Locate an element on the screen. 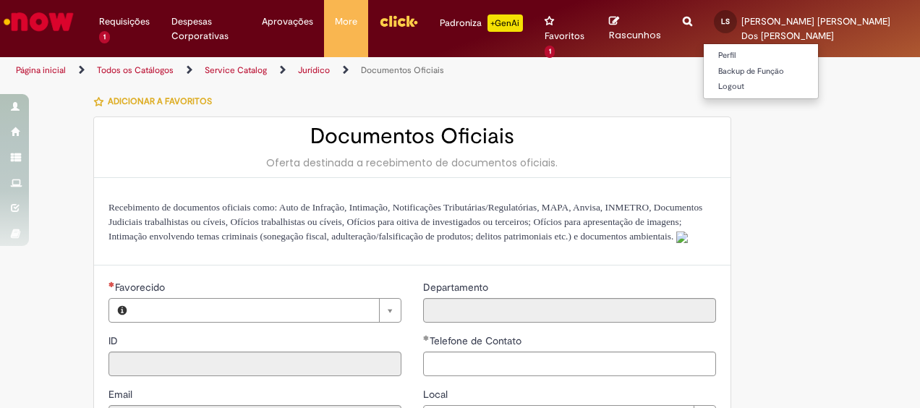  a: Rascunhos is located at coordinates (635, 28).